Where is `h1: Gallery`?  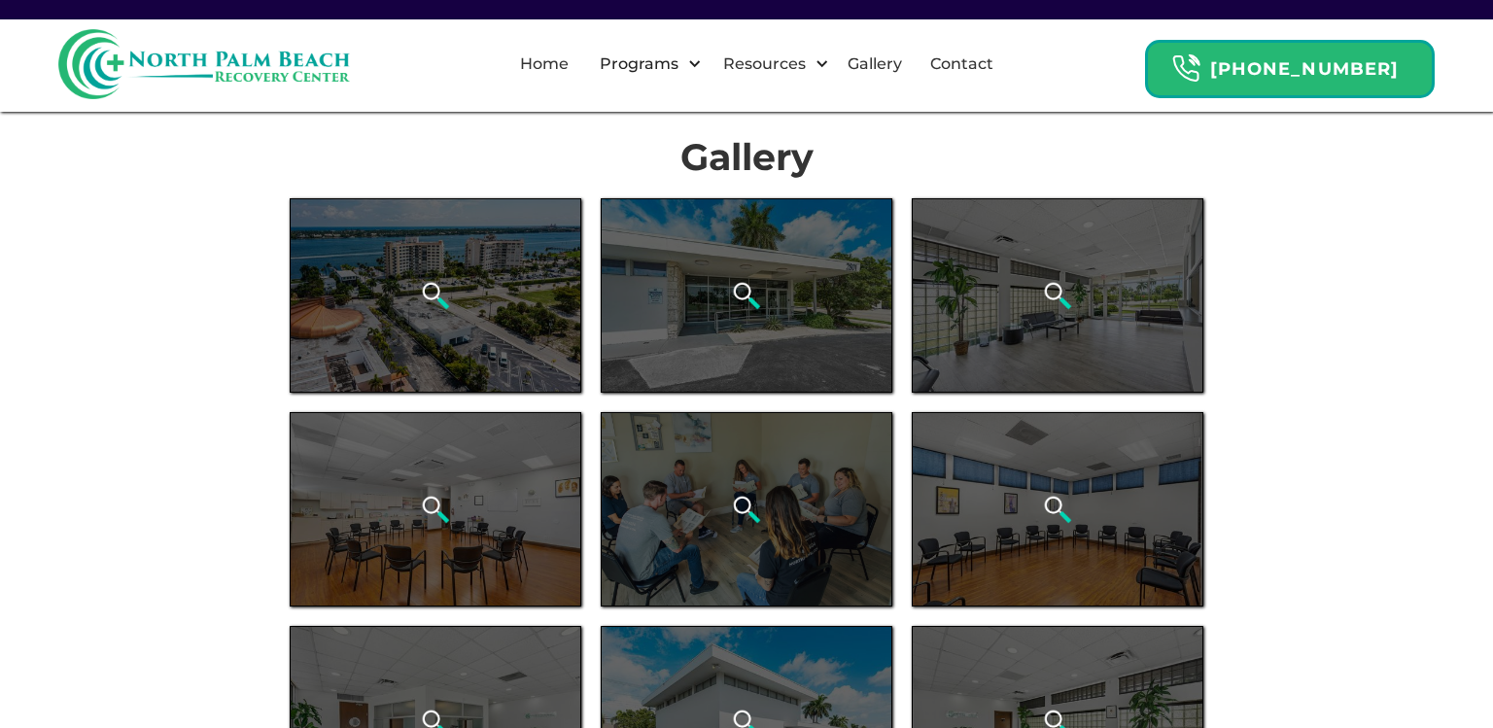
h1: Gallery is located at coordinates (746, 157).